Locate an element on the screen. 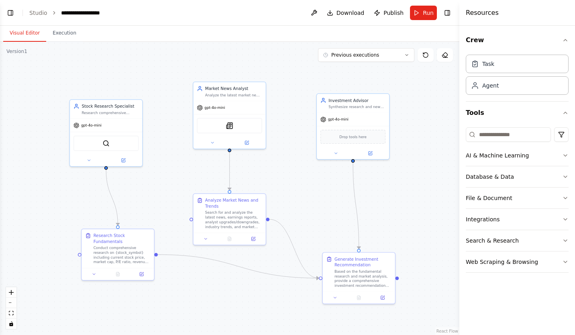  div: Task is located at coordinates (489, 64).